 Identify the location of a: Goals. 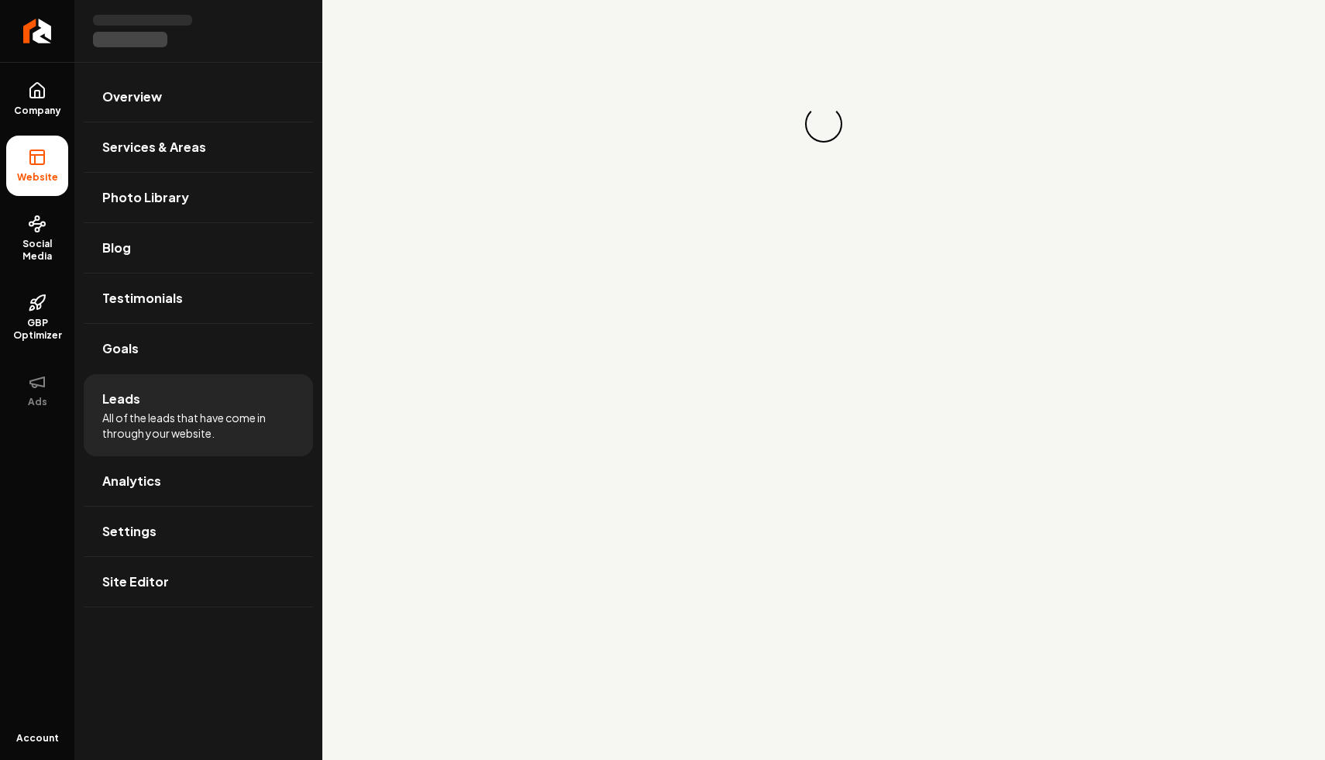
(198, 349).